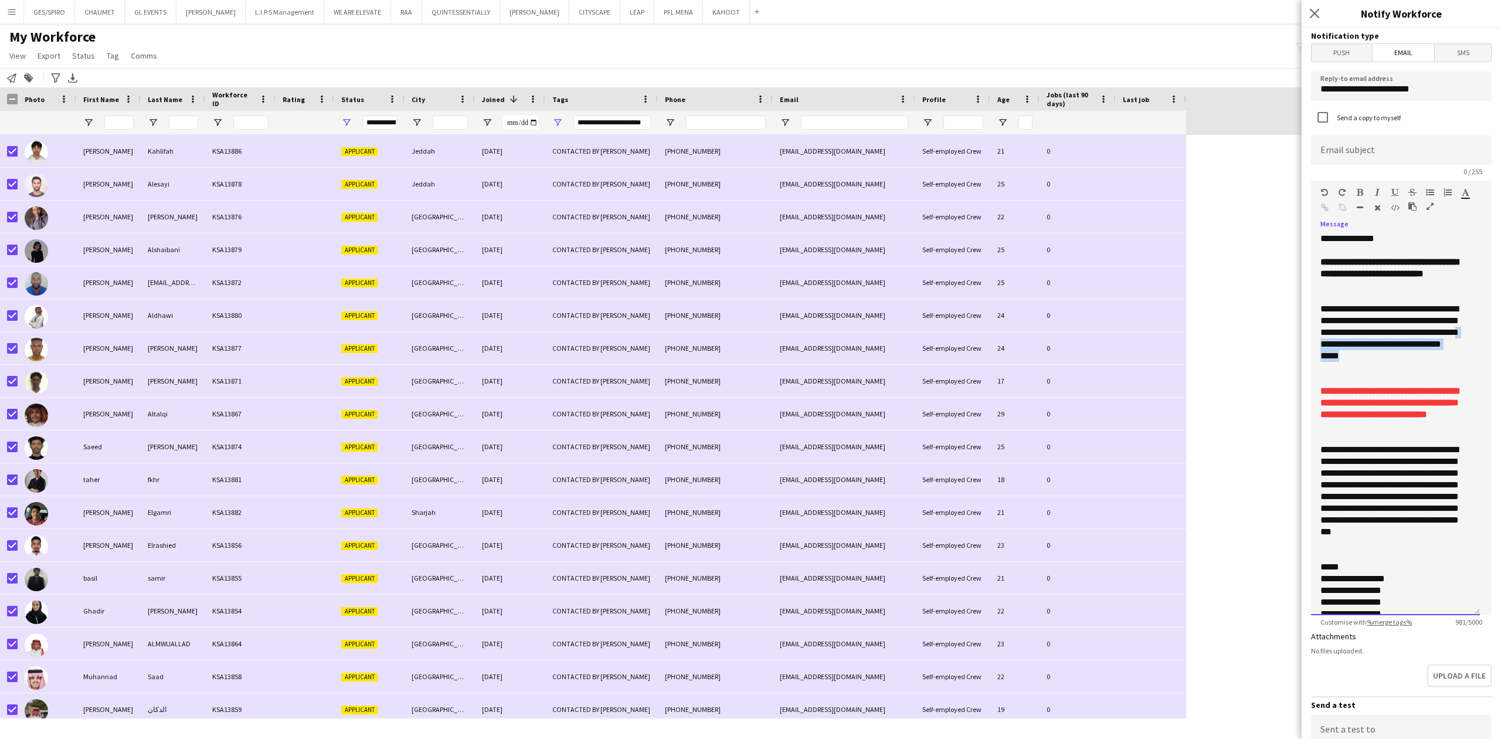 The image size is (1501, 739). Describe the element at coordinates (1015, 610) in the screenshot. I see `div: 22` at that location.